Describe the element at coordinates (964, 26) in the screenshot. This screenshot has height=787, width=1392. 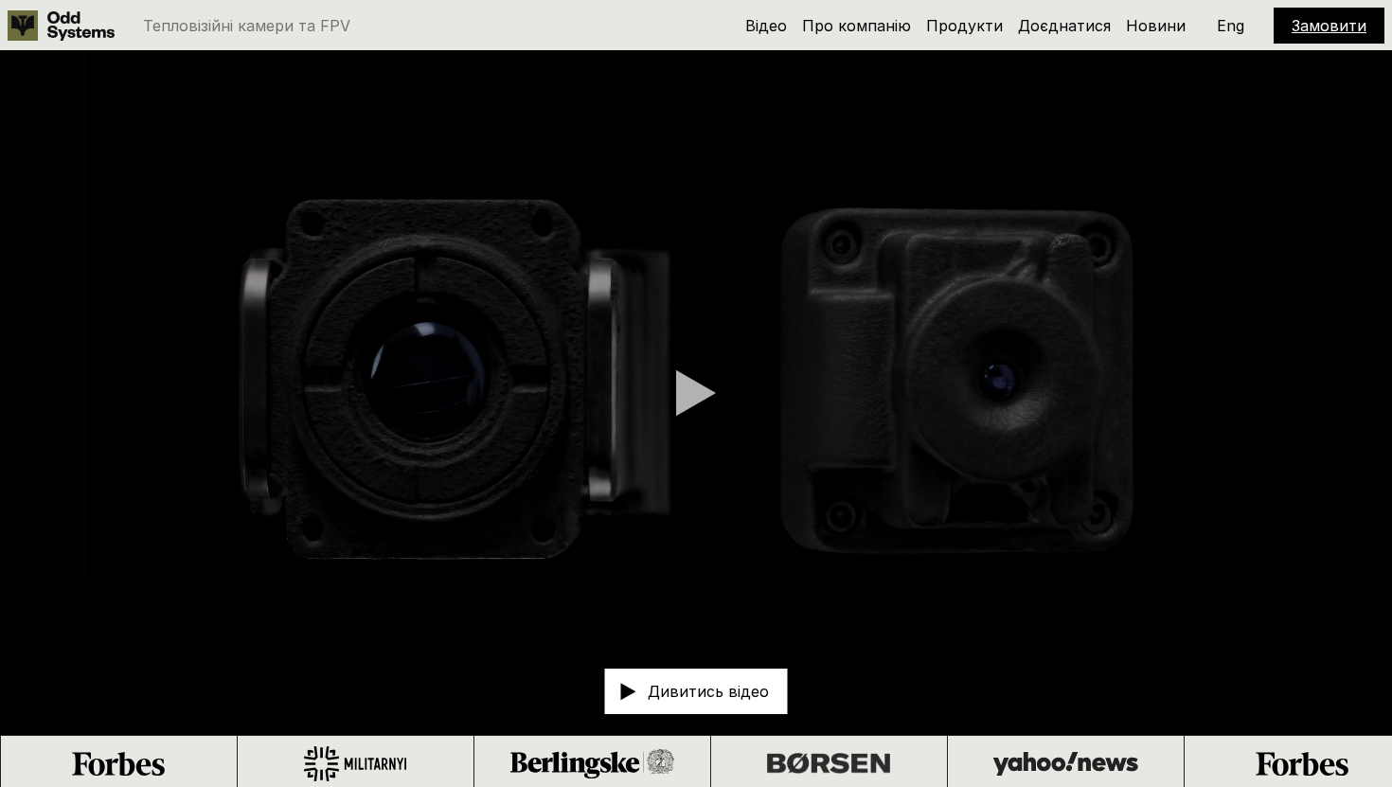
I see `a: Продукти` at that location.